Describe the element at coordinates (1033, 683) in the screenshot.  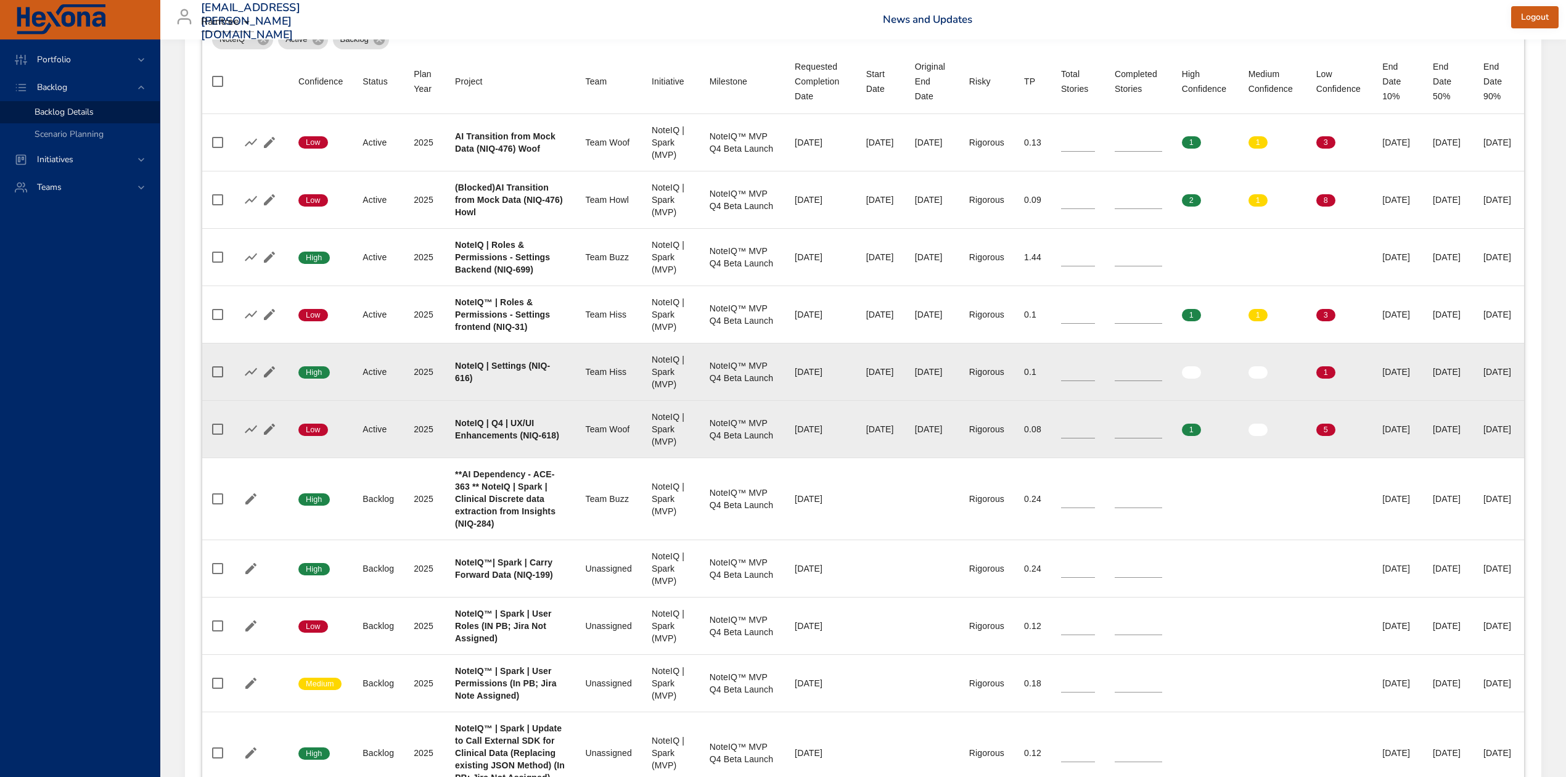
I see `div: 0.18` at that location.